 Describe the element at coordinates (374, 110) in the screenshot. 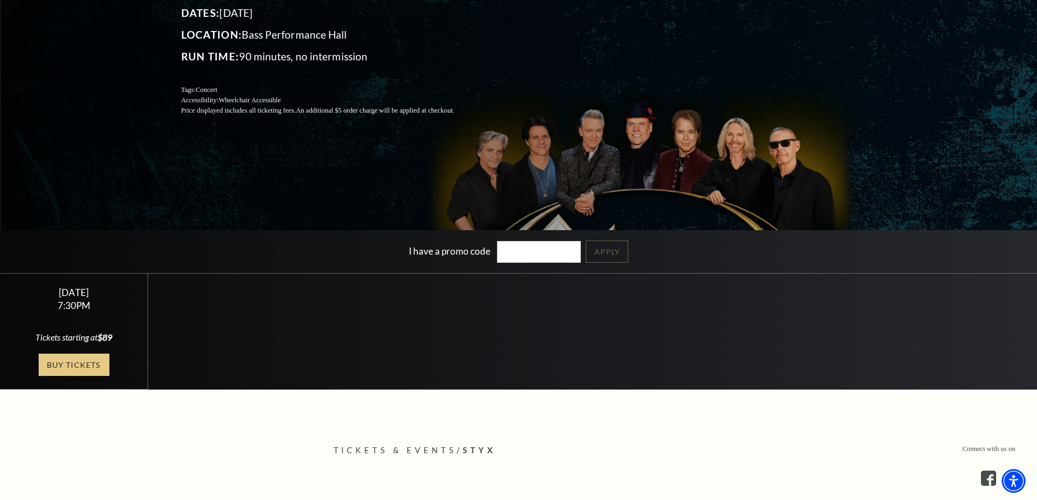

I see `span: An additional $5 order charge will be applied at checkout.` at that location.